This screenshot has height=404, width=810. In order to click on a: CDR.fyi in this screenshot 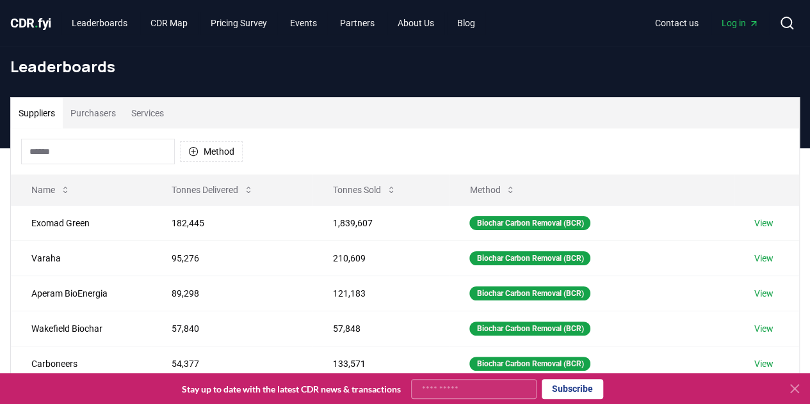, I will do `click(31, 23)`.